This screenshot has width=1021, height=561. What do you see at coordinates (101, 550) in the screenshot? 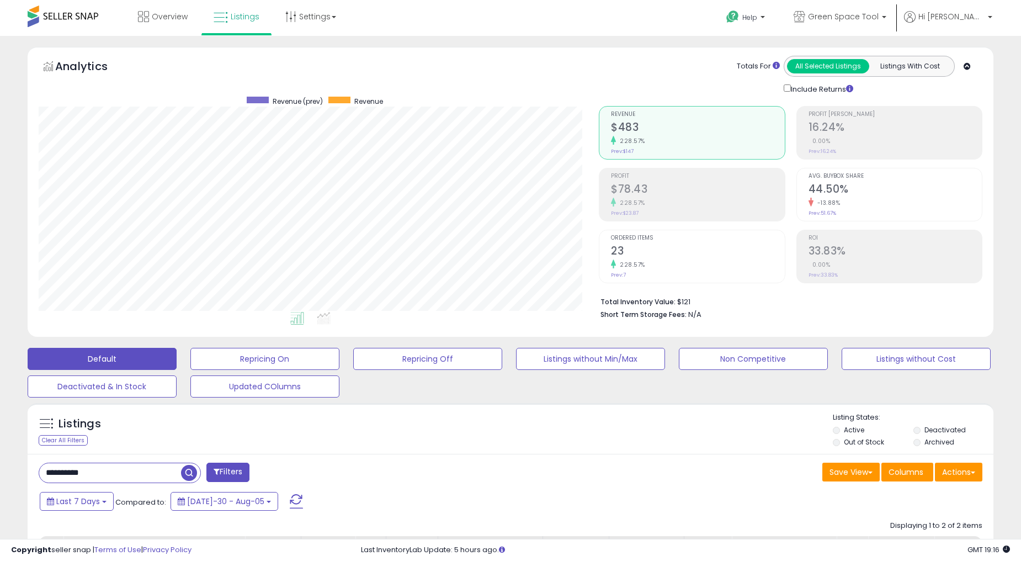
I see `div: seller snap | |` at bounding box center [101, 550].